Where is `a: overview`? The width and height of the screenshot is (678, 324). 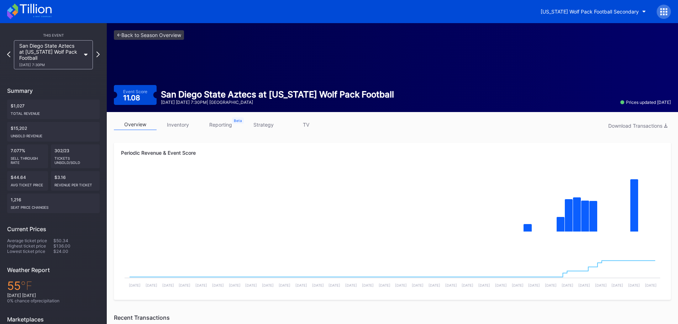 a: overview is located at coordinates (135, 125).